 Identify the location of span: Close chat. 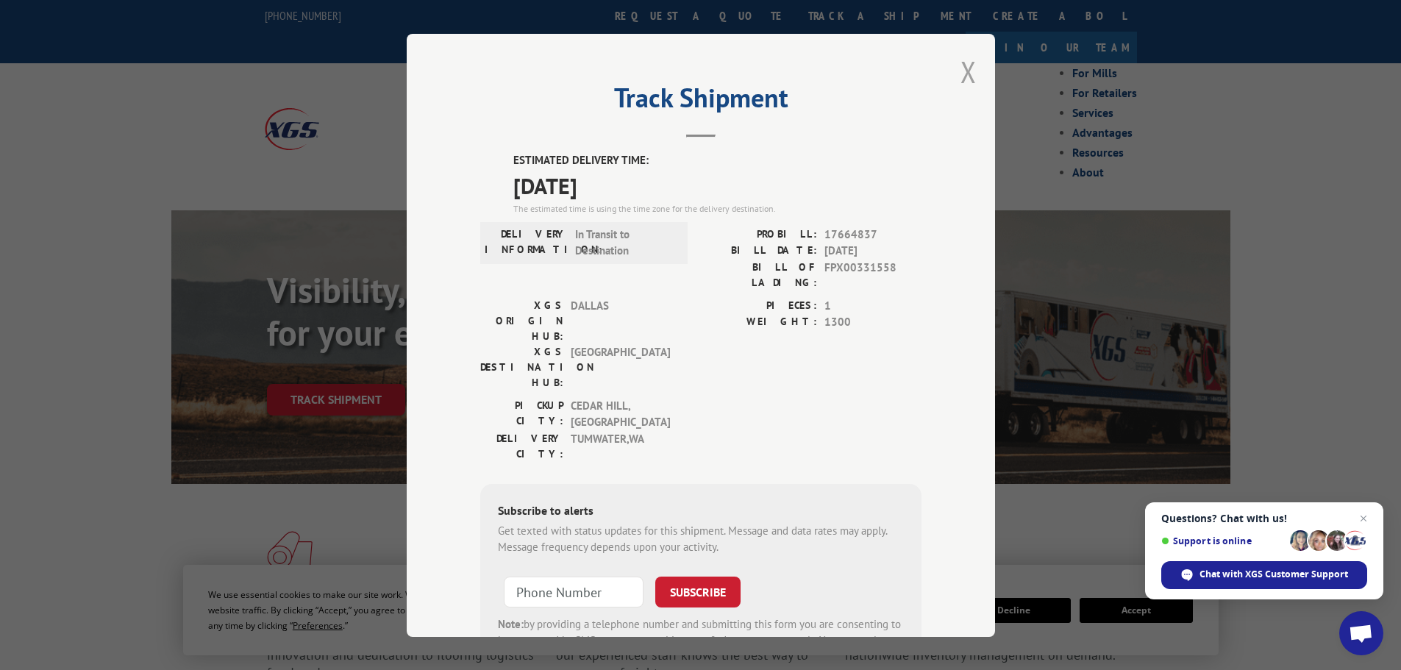
(1364, 519).